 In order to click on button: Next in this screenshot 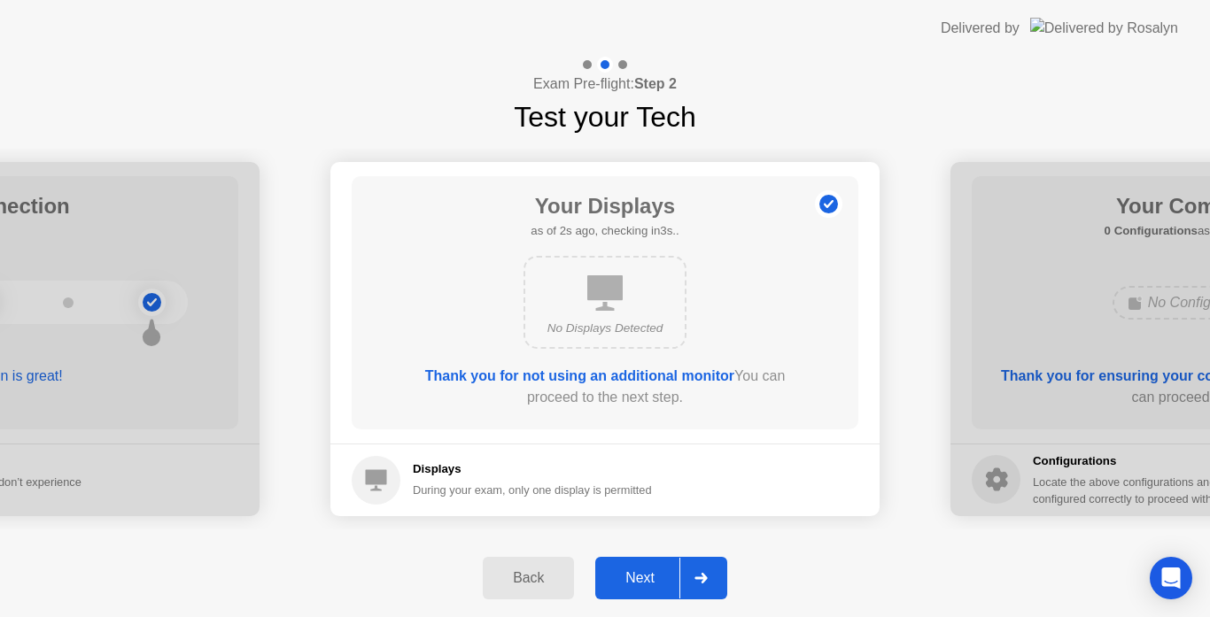, I will do `click(661, 578)`.